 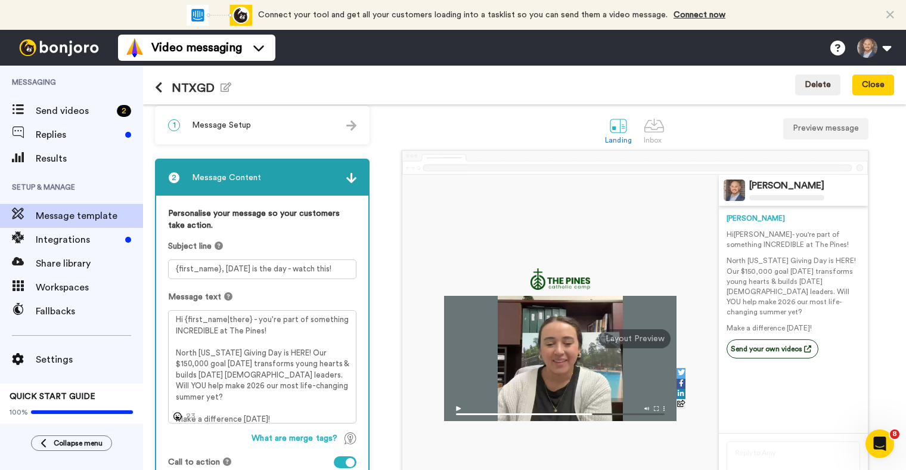 What do you see at coordinates (262, 125) in the screenshot?
I see `div: 1Message Setup` at bounding box center [262, 125].